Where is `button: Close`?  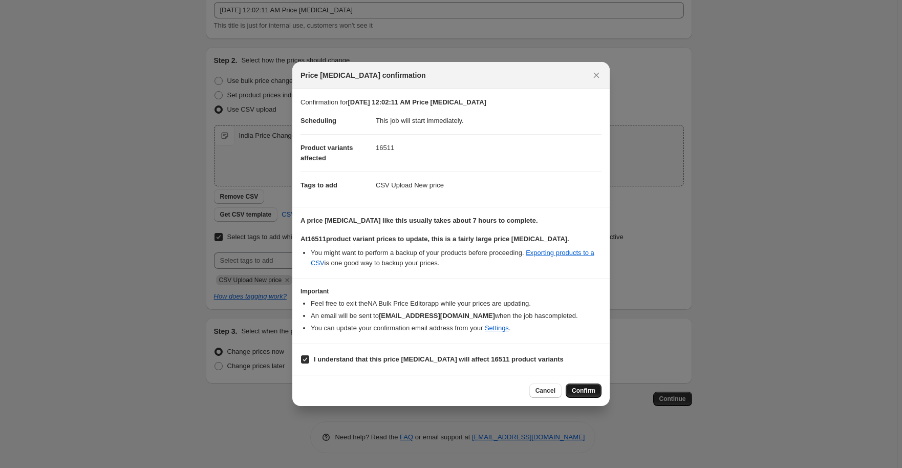
button: Close is located at coordinates (596, 75).